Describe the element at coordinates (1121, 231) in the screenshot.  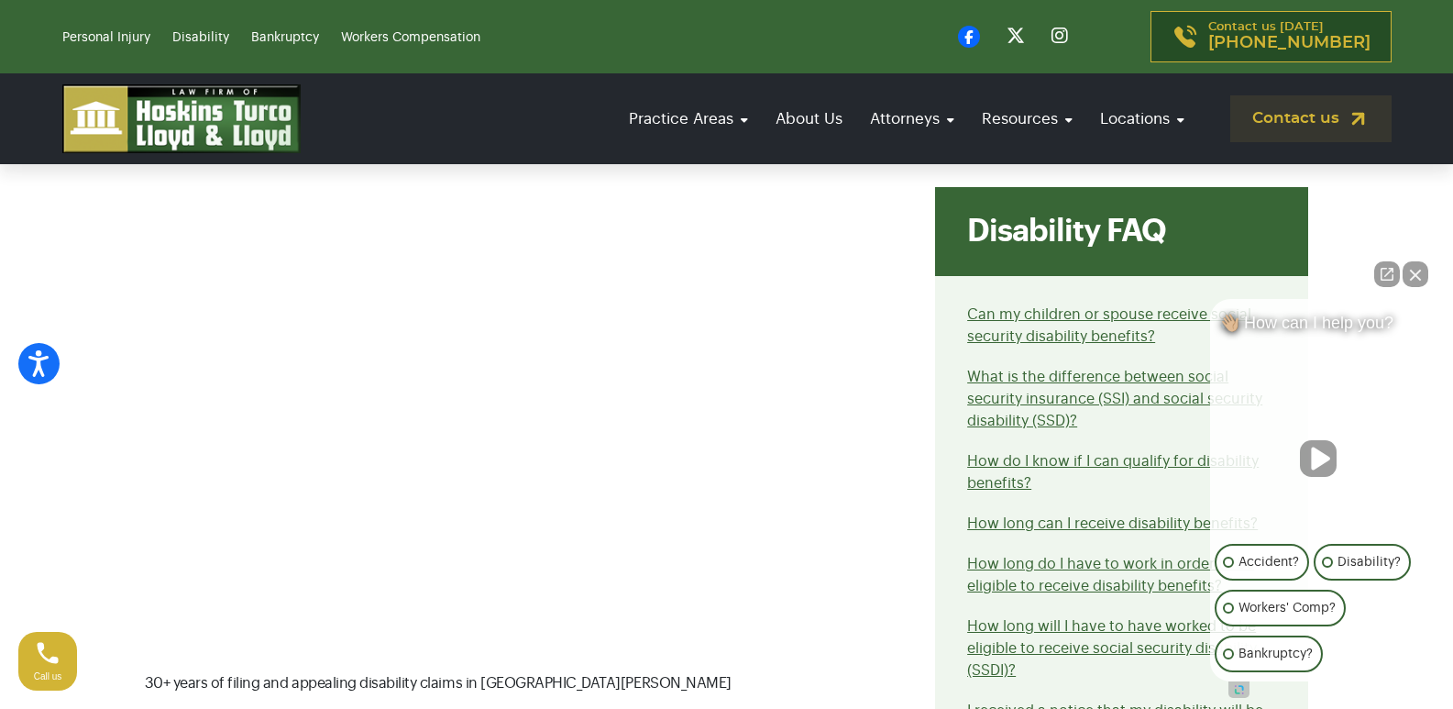
I see `div: Disability FAQ` at that location.